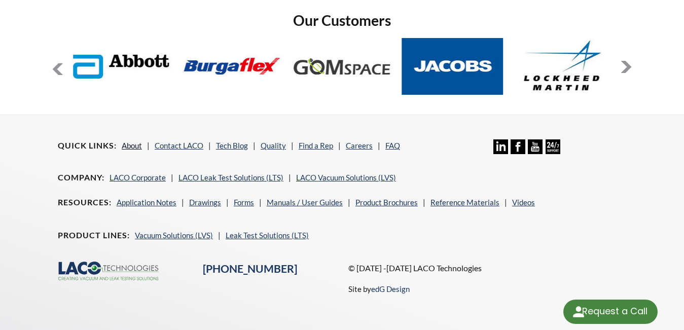 The width and height of the screenshot is (684, 330). Describe the element at coordinates (391, 289) in the screenshot. I see `a: edG Design` at that location.